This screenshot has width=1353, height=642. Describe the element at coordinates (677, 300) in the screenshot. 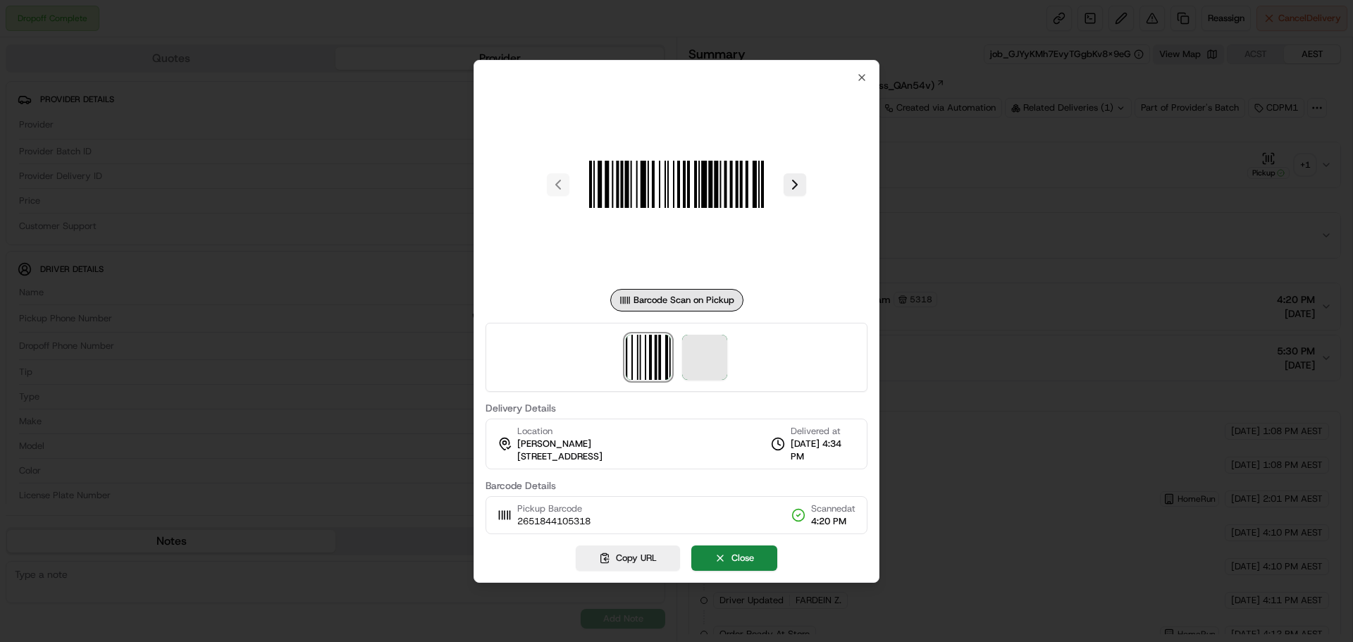

I see `div: Barcode Scan on Pickup` at that location.